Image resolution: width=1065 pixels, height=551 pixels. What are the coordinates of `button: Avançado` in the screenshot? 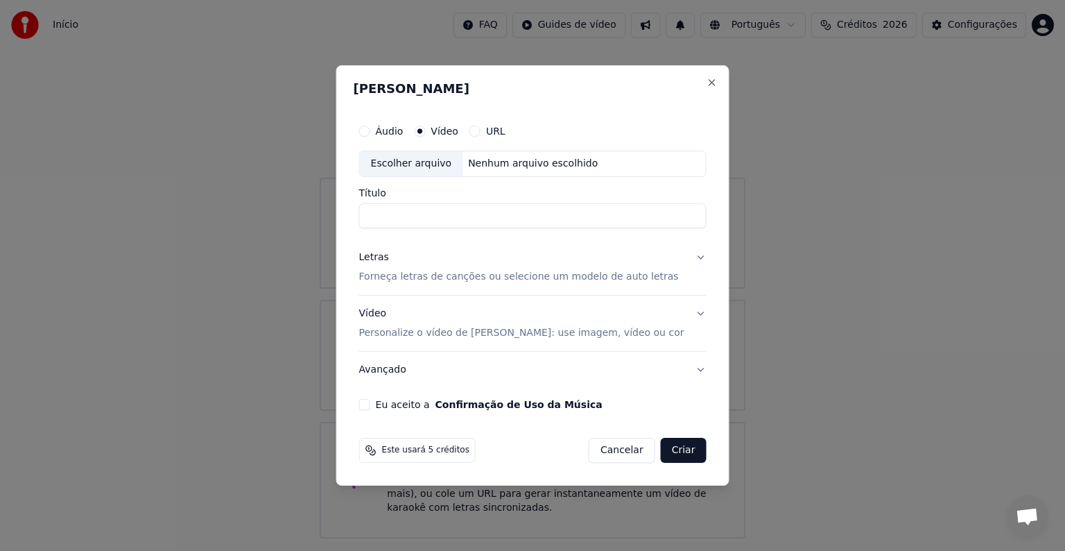 It's located at (532, 370).